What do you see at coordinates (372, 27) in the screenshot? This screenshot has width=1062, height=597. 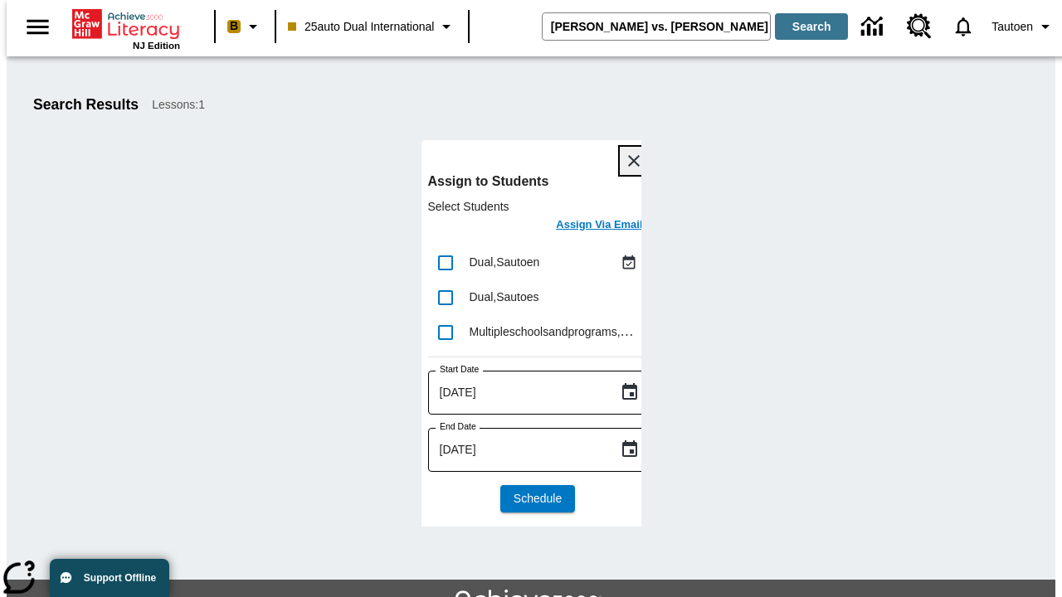 I see `button: Class: 25auto Dual International, Select your class` at bounding box center [372, 27].